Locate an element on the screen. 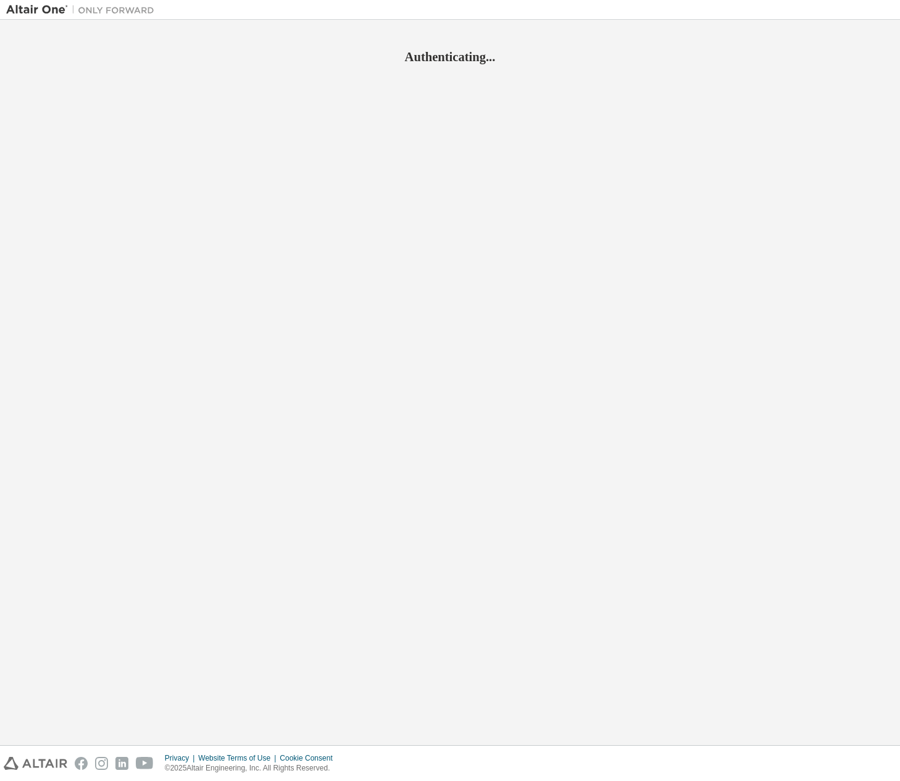  img: altair_logo.svg is located at coordinates (35, 763).